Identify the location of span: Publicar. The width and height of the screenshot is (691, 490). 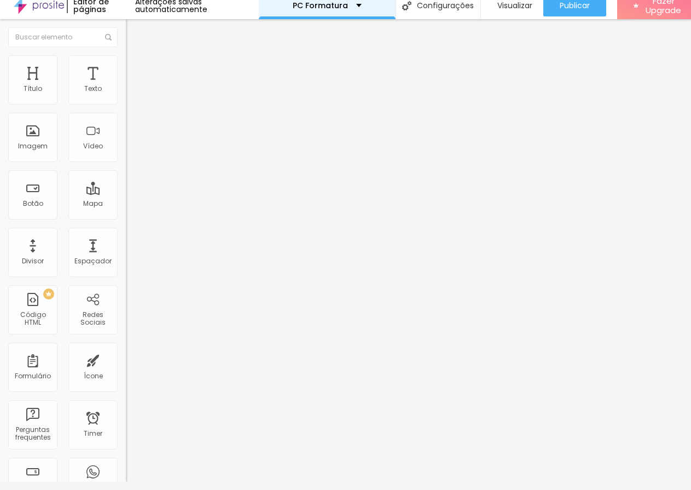
(575, 5).